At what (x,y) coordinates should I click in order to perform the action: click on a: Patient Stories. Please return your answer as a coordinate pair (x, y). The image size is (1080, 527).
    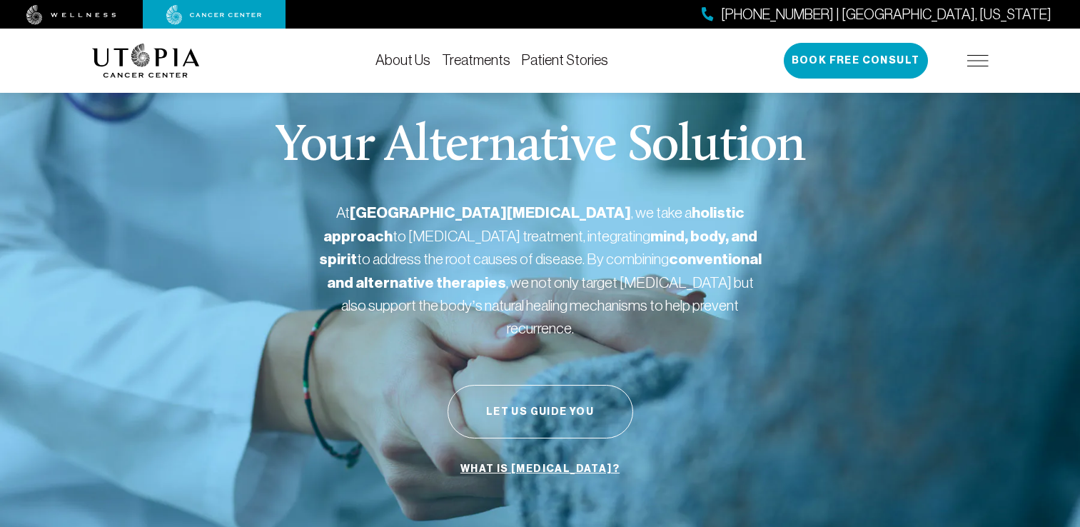
    Looking at the image, I should click on (565, 60).